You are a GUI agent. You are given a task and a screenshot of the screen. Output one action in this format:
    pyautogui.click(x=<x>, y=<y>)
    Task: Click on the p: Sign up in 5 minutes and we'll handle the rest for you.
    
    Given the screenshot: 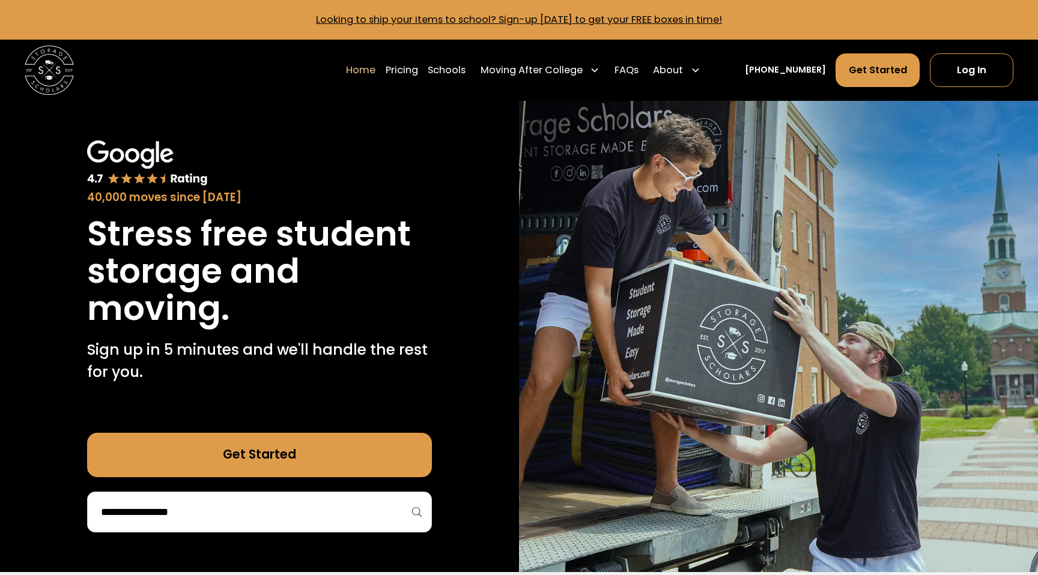 What is the action you would take?
    pyautogui.click(x=260, y=362)
    